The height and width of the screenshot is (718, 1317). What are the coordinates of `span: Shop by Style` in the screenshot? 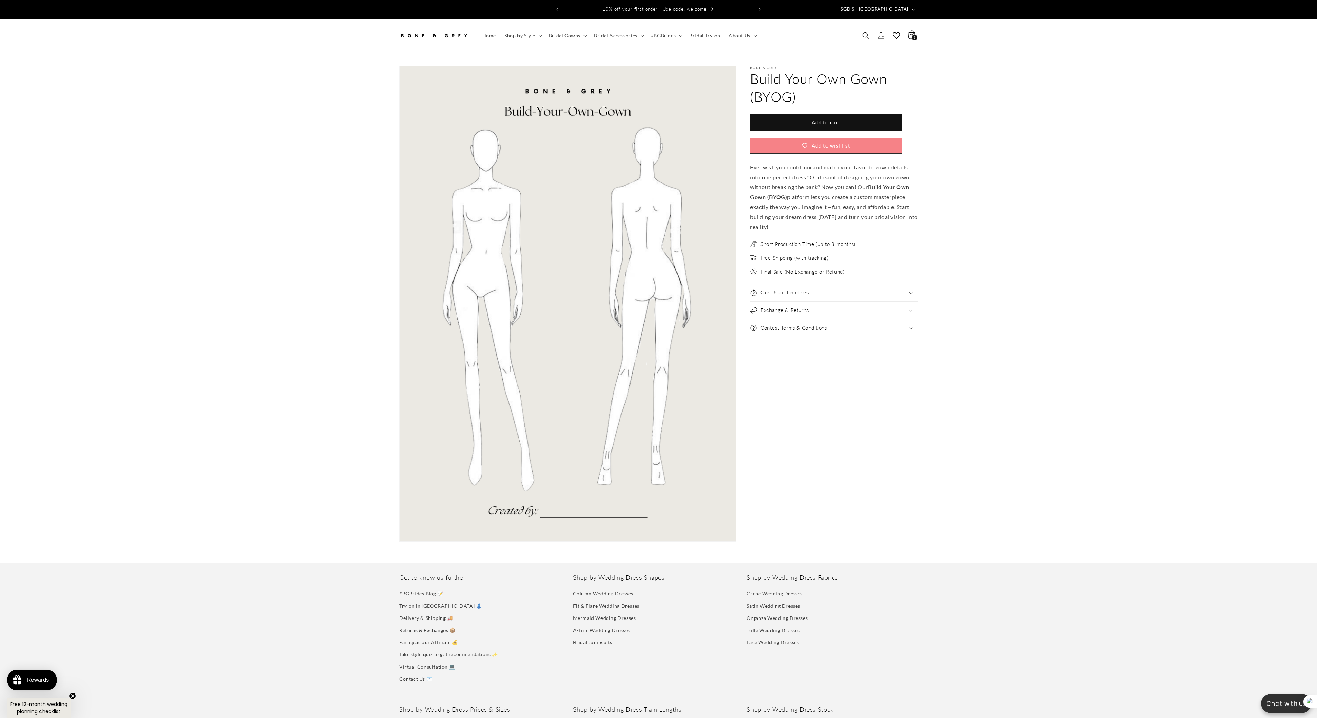 It's located at (520, 36).